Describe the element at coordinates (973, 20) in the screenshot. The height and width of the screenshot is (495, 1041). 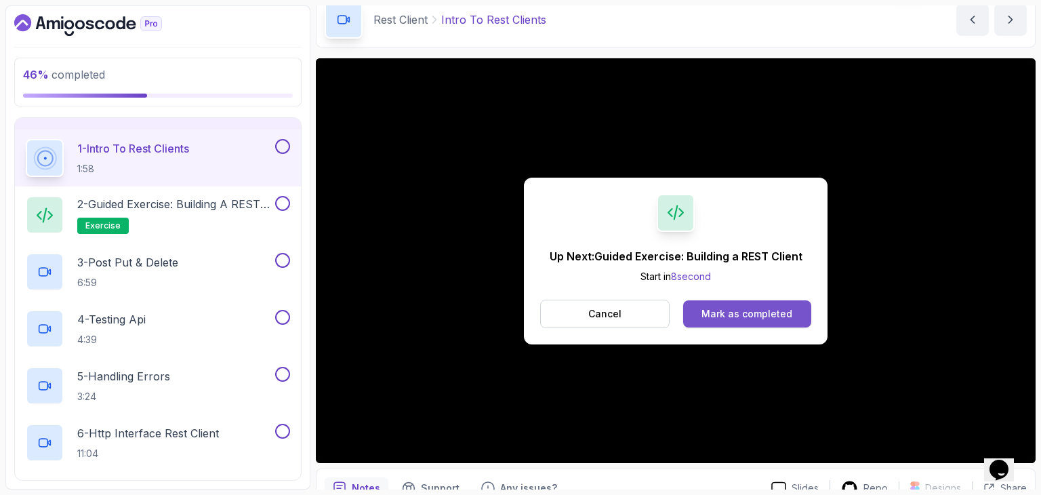
I see `button: previous content` at that location.